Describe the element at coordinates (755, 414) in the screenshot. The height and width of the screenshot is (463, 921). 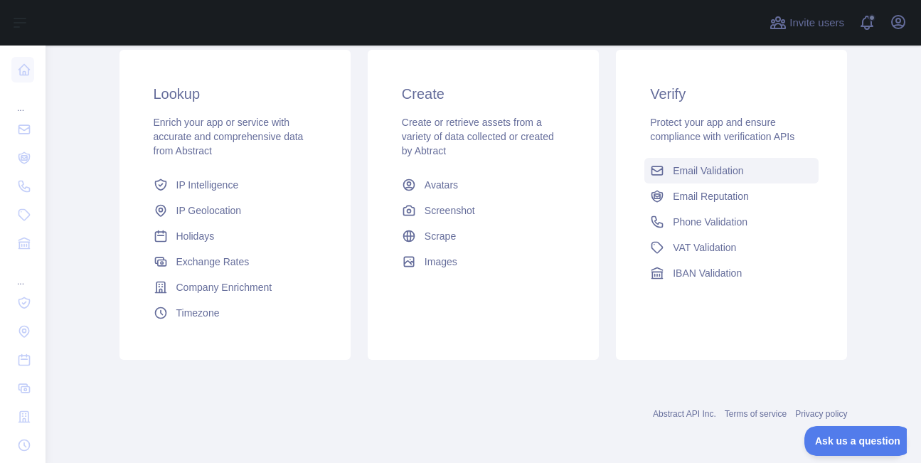
I see `a: Terms of service` at that location.